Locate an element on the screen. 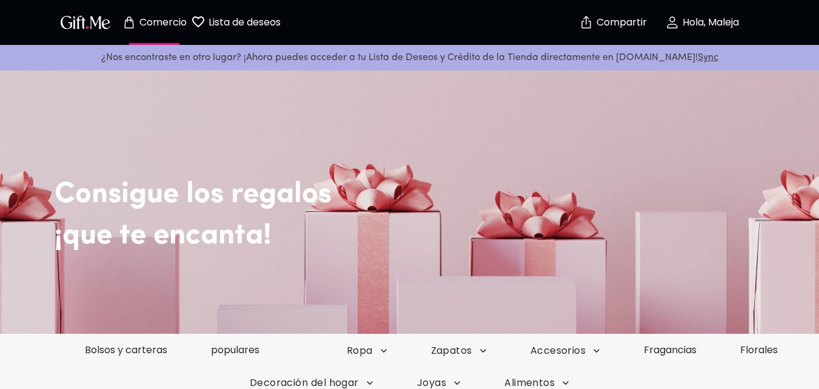 The height and width of the screenshot is (389, 819). button: Página de lista de deseos is located at coordinates (236, 22).